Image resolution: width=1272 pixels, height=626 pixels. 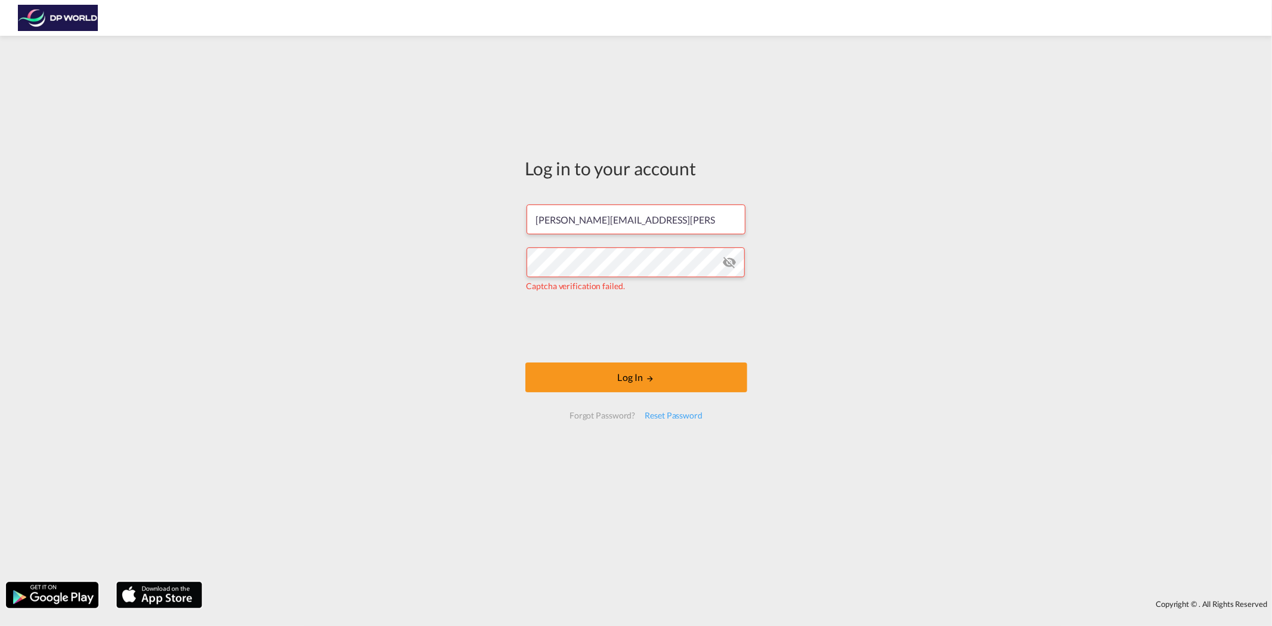 I want to click on div: Log in to your account, so click(x=636, y=168).